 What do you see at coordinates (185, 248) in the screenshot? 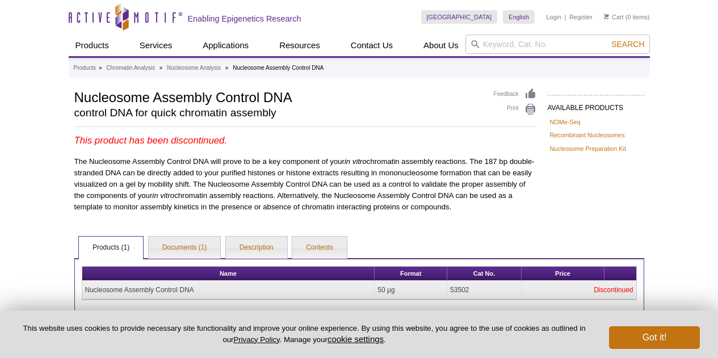
I see `a: Documents (1)` at bounding box center [185, 248].